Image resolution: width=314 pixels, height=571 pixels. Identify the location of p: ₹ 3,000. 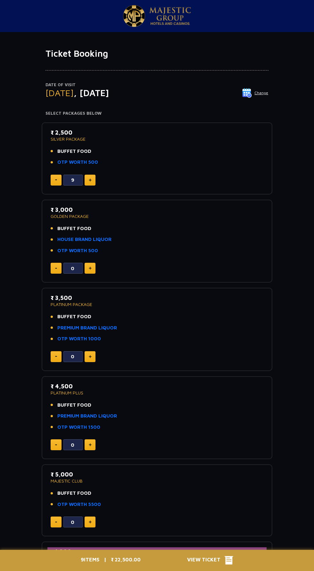
(157, 210).